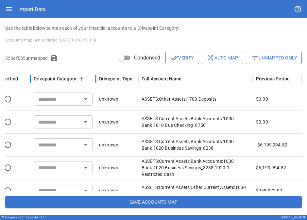  I want to click on button: Auto-map, so click(222, 58).